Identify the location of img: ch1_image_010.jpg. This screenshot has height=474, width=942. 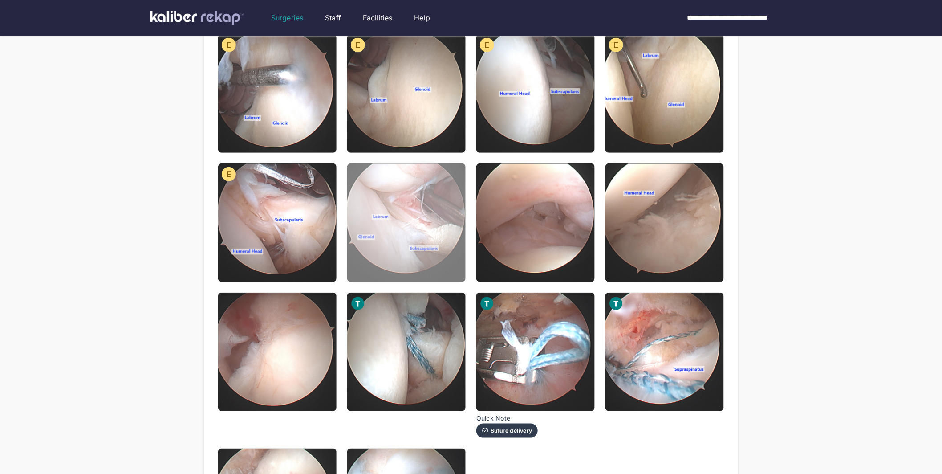
(407, 352).